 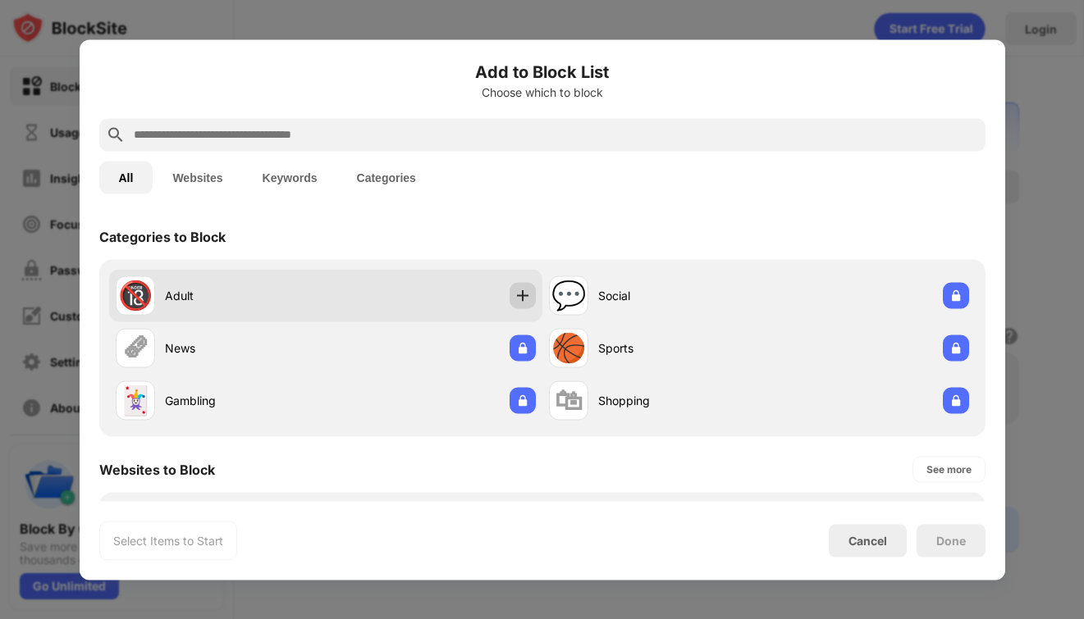 I want to click on button: Categories, so click(x=386, y=177).